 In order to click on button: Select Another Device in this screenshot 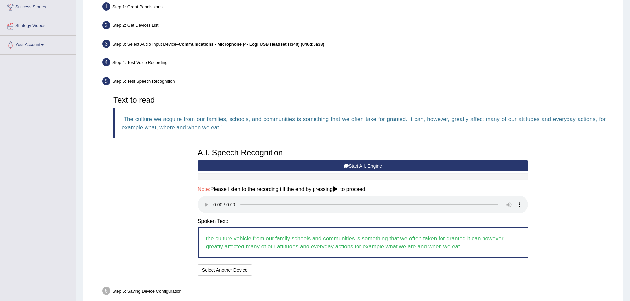, I will do `click(225, 270)`.